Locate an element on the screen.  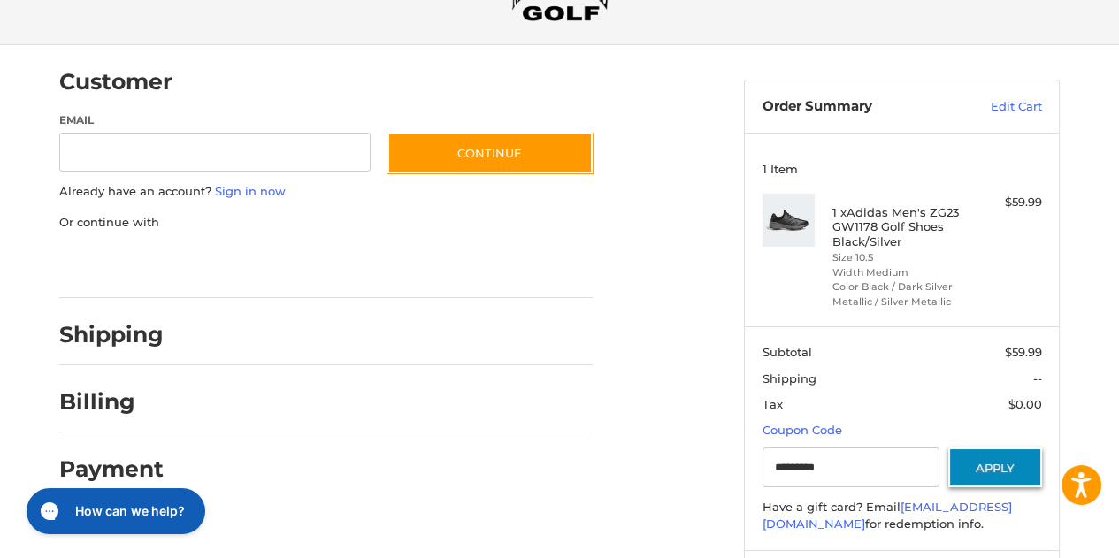
span: Shipping is located at coordinates (789, 378).